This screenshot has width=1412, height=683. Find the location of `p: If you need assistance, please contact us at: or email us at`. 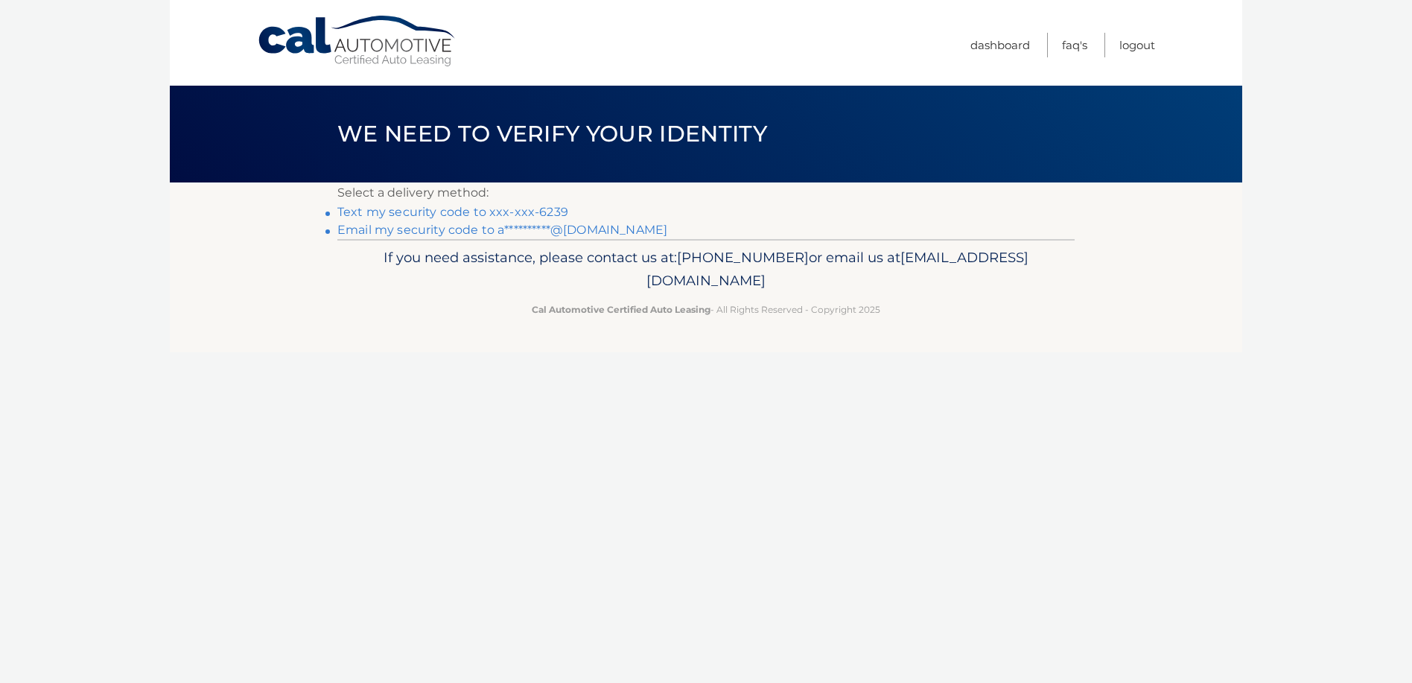

p: If you need assistance, please contact us at: or email us at is located at coordinates (706, 269).